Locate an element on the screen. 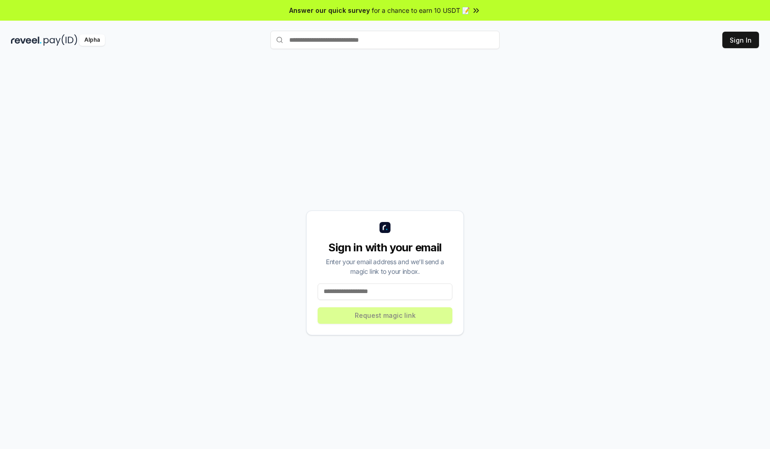 This screenshot has height=449, width=770. img: reveel_dark is located at coordinates (26, 40).